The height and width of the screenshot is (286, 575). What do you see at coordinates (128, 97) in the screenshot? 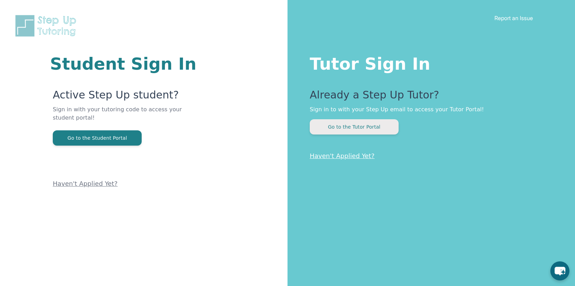
I see `p: Active Step Up student?` at bounding box center [128, 97].